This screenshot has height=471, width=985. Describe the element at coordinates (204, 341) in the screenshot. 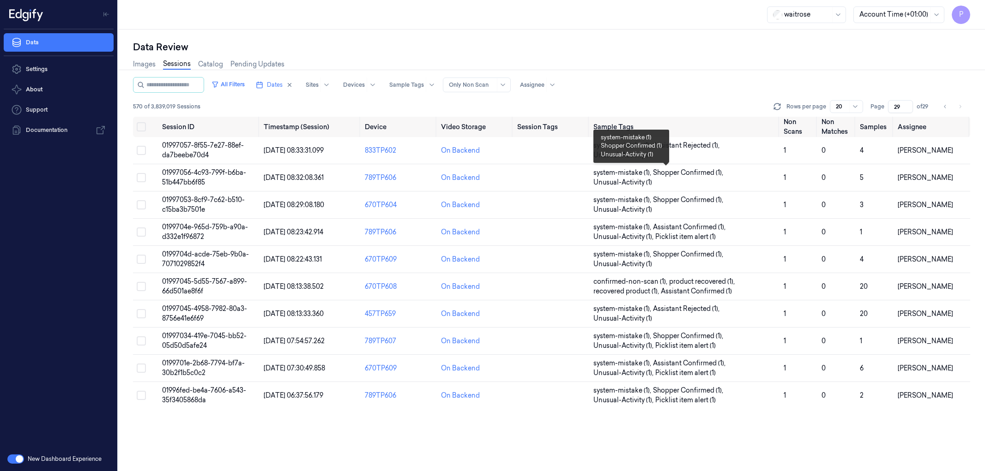

I see `span: 01997034-419e-7045-bb52-05d50d5afe24` at that location.